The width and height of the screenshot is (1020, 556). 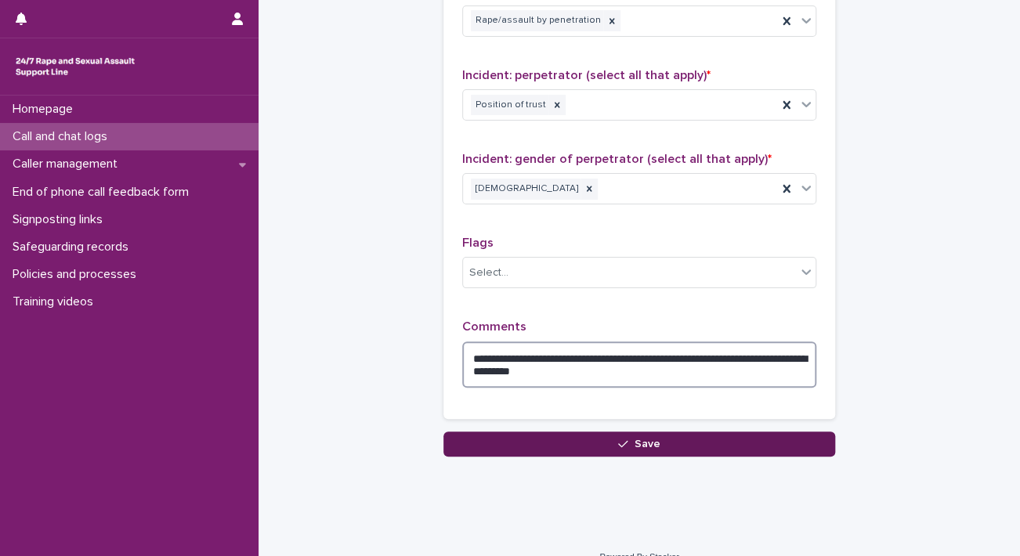 I want to click on button: Save, so click(x=639, y=444).